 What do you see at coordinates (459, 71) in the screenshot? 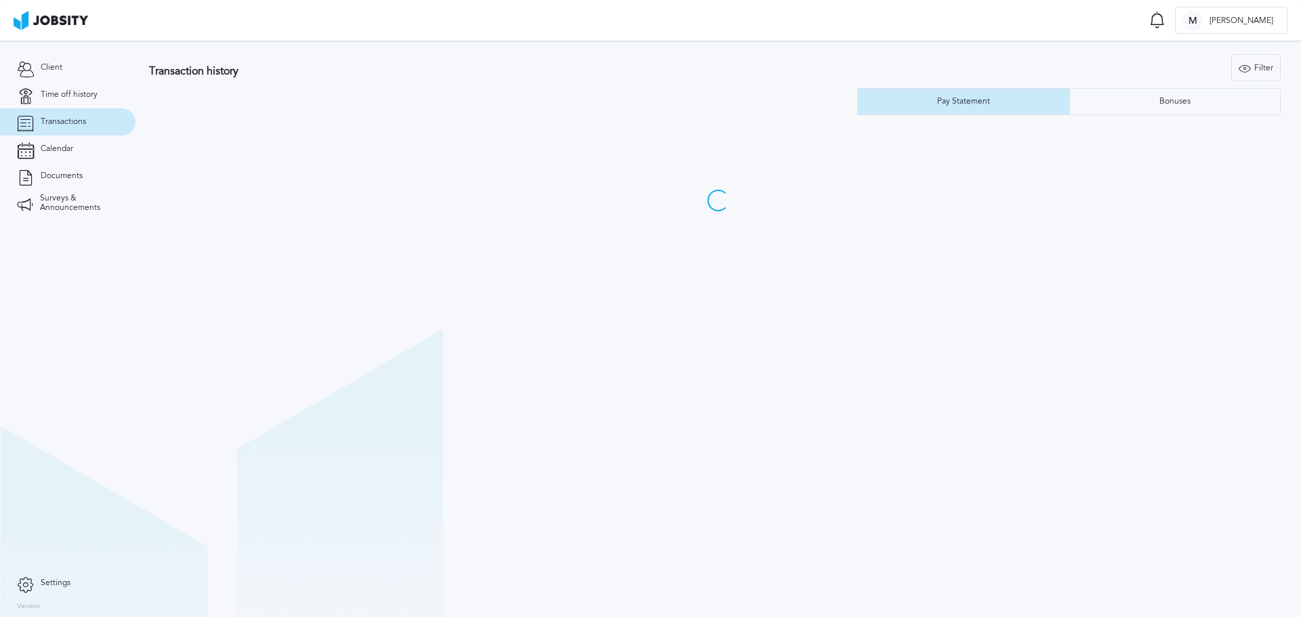
I see `h3: Transaction history` at bounding box center [459, 71].